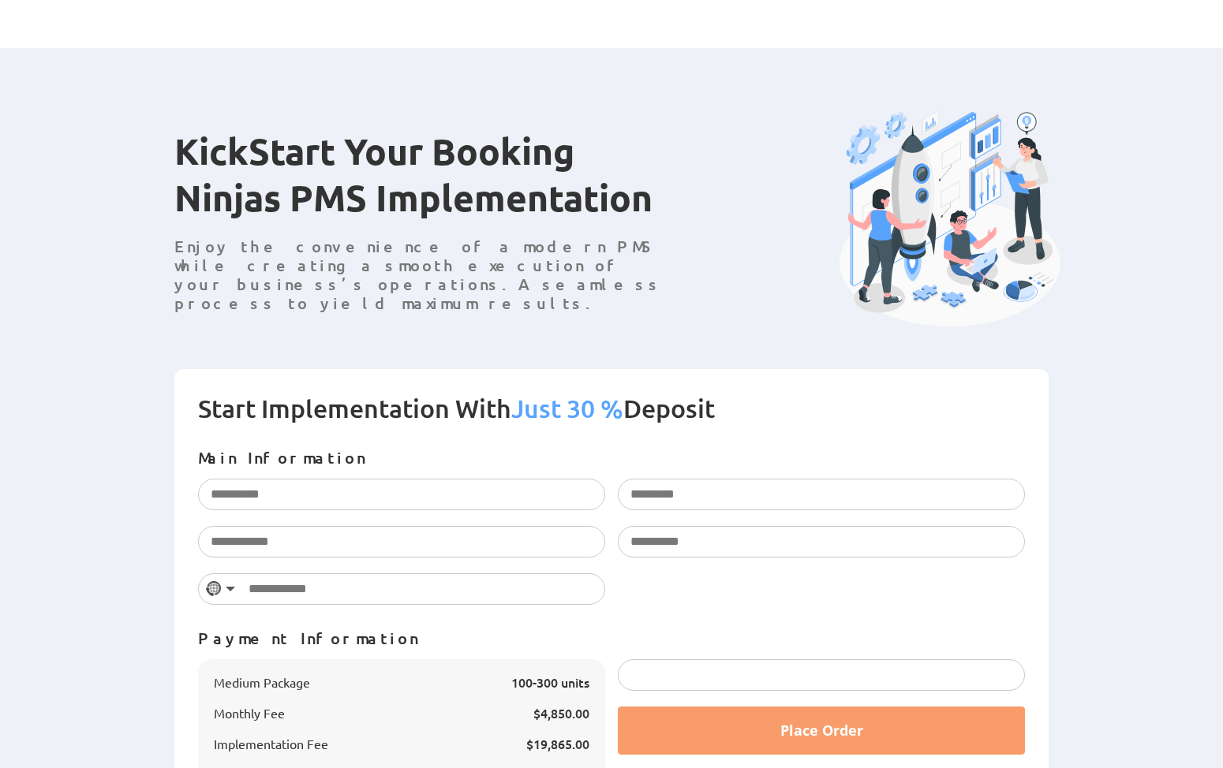  Describe the element at coordinates (271, 744) in the screenshot. I see `span: Implementation Fee` at that location.